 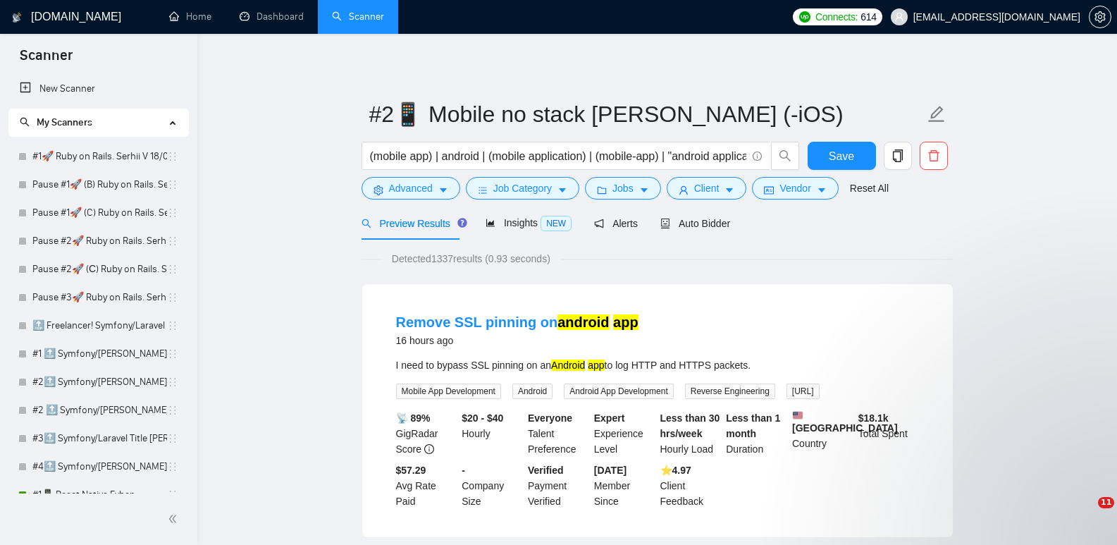 I want to click on a: homeHome, so click(x=190, y=16).